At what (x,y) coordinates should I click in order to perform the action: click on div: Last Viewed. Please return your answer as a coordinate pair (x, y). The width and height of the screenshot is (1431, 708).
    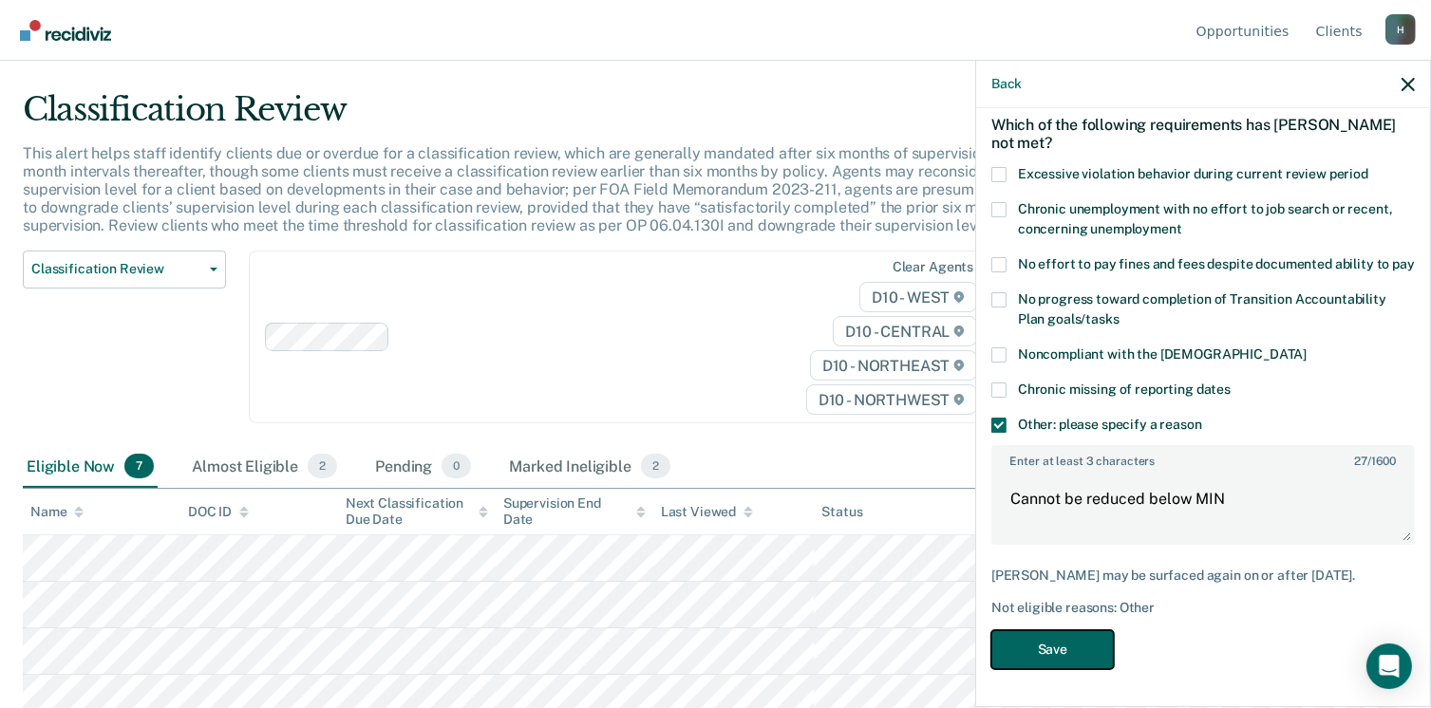
    Looking at the image, I should click on (707, 512).